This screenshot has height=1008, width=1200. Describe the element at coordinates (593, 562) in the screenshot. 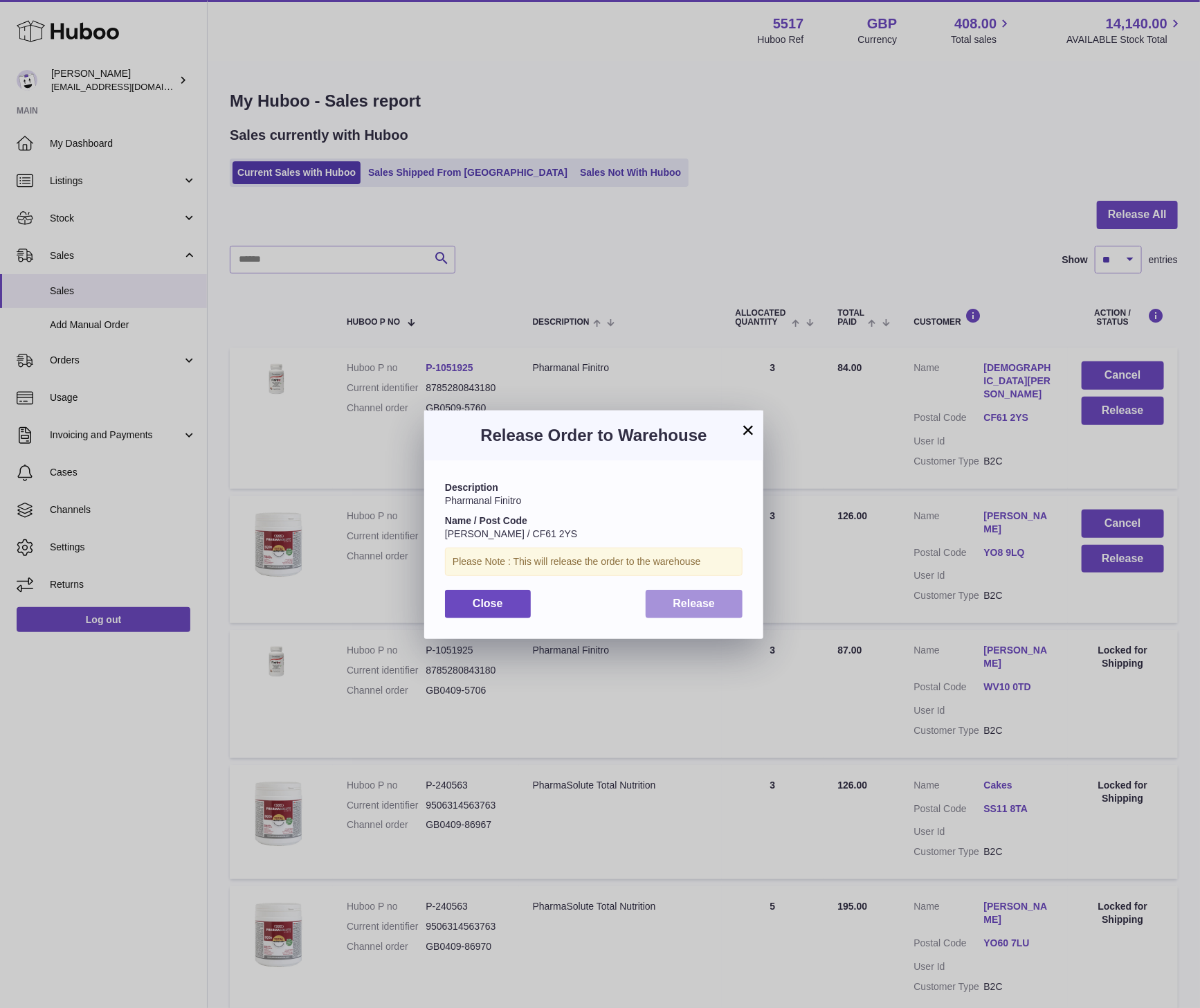

I see `div: Please Note : This will release the order to the warehouse` at that location.